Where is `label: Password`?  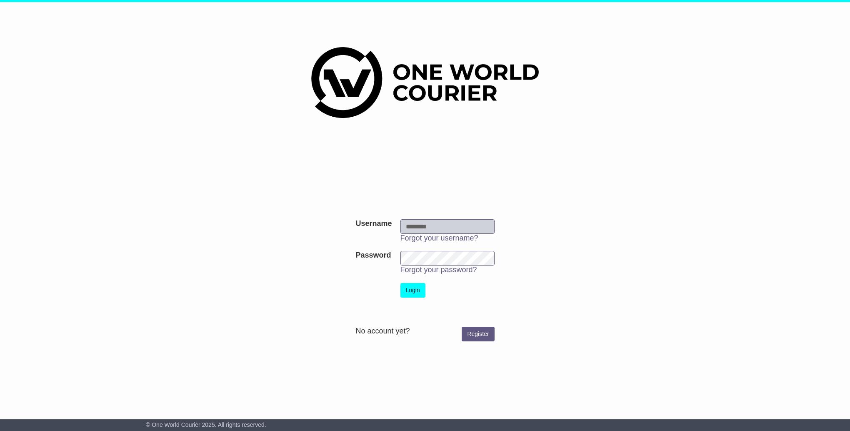
label: Password is located at coordinates (373, 256).